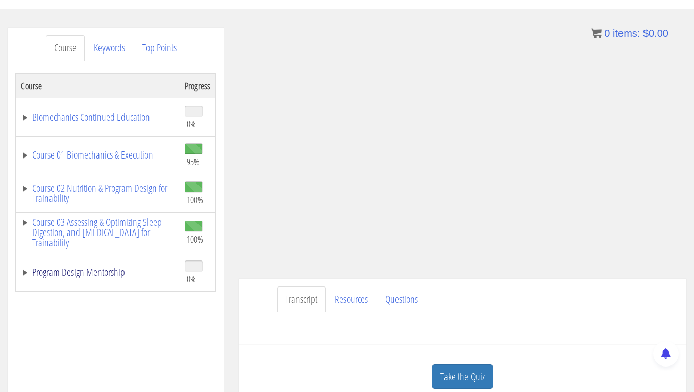 This screenshot has height=392, width=694. Describe the element at coordinates (193, 162) in the screenshot. I see `span: 95%` at that location.